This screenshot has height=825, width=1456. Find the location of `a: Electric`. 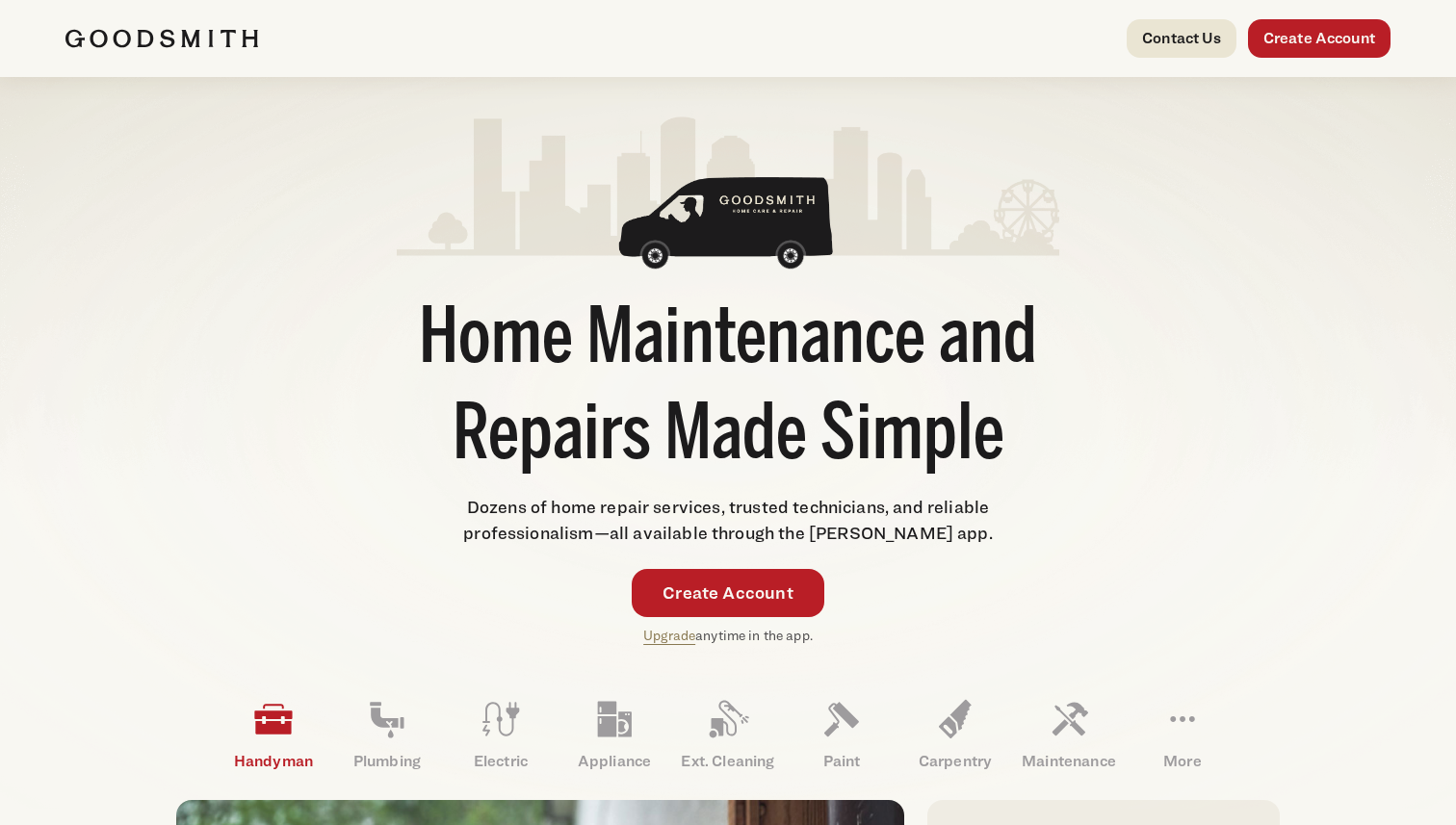

a: Electric is located at coordinates (501, 735).